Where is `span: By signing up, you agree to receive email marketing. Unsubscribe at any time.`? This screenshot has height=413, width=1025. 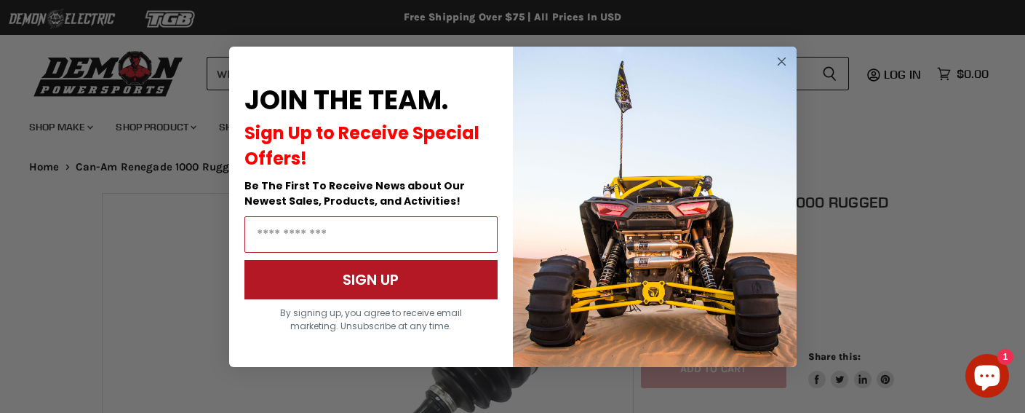
span: By signing up, you agree to receive email marketing. Unsubscribe at any time. is located at coordinates (371, 319).